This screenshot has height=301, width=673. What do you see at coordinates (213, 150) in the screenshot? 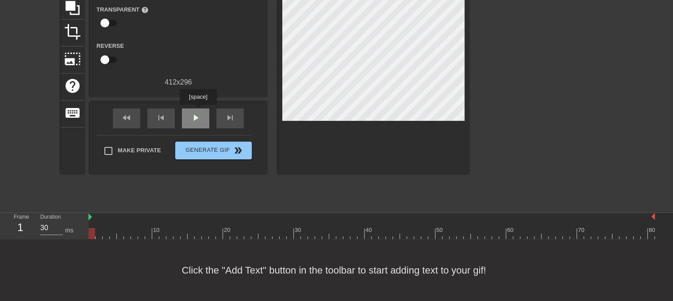
I see `button: Generate Gif` at bounding box center [213, 150].